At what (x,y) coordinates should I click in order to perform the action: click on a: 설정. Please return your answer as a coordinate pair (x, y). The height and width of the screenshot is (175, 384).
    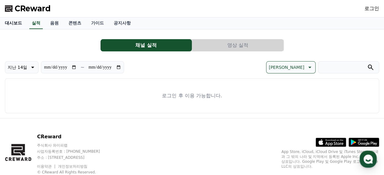
    Looking at the image, I should click on (98, 132).